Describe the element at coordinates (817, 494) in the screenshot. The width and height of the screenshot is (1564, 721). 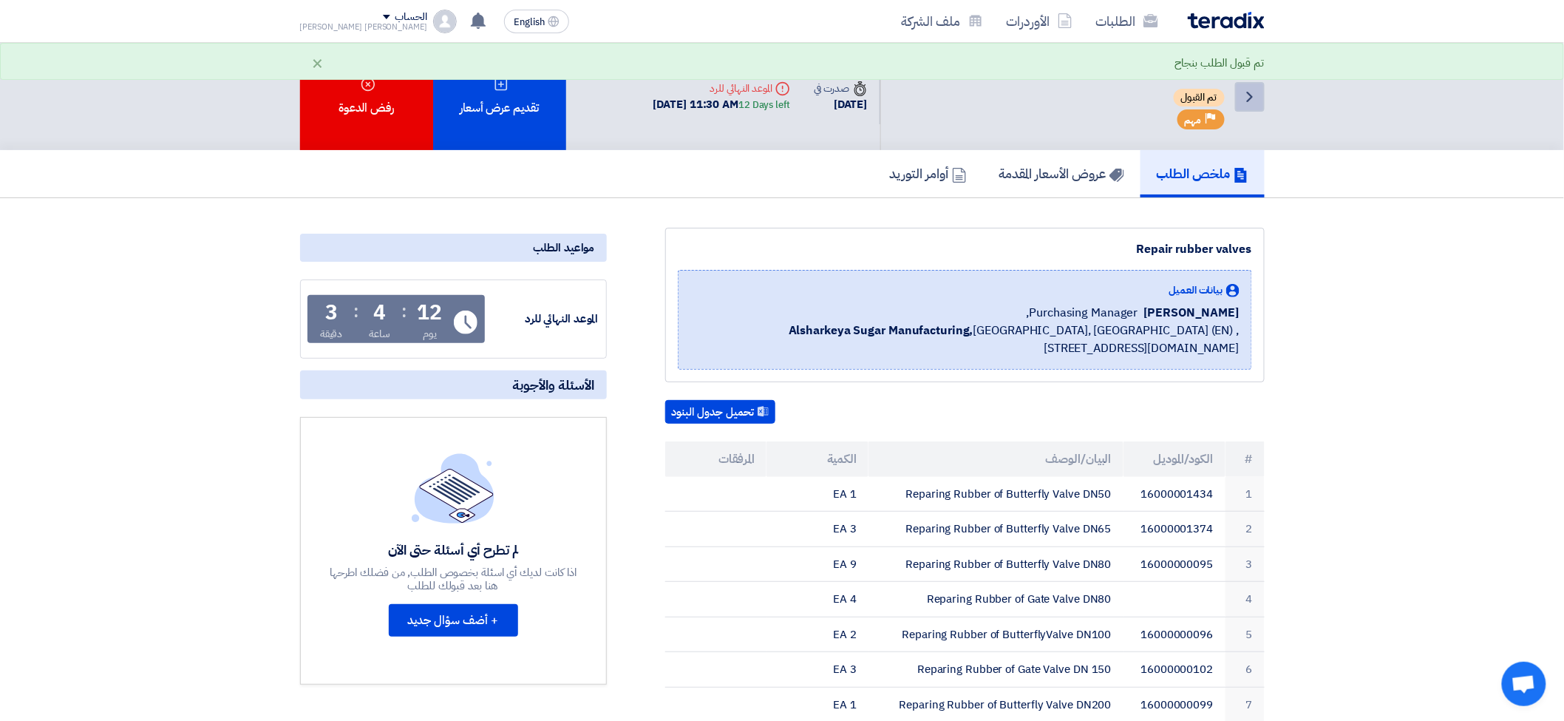
I see `td: 1 EA` at that location.